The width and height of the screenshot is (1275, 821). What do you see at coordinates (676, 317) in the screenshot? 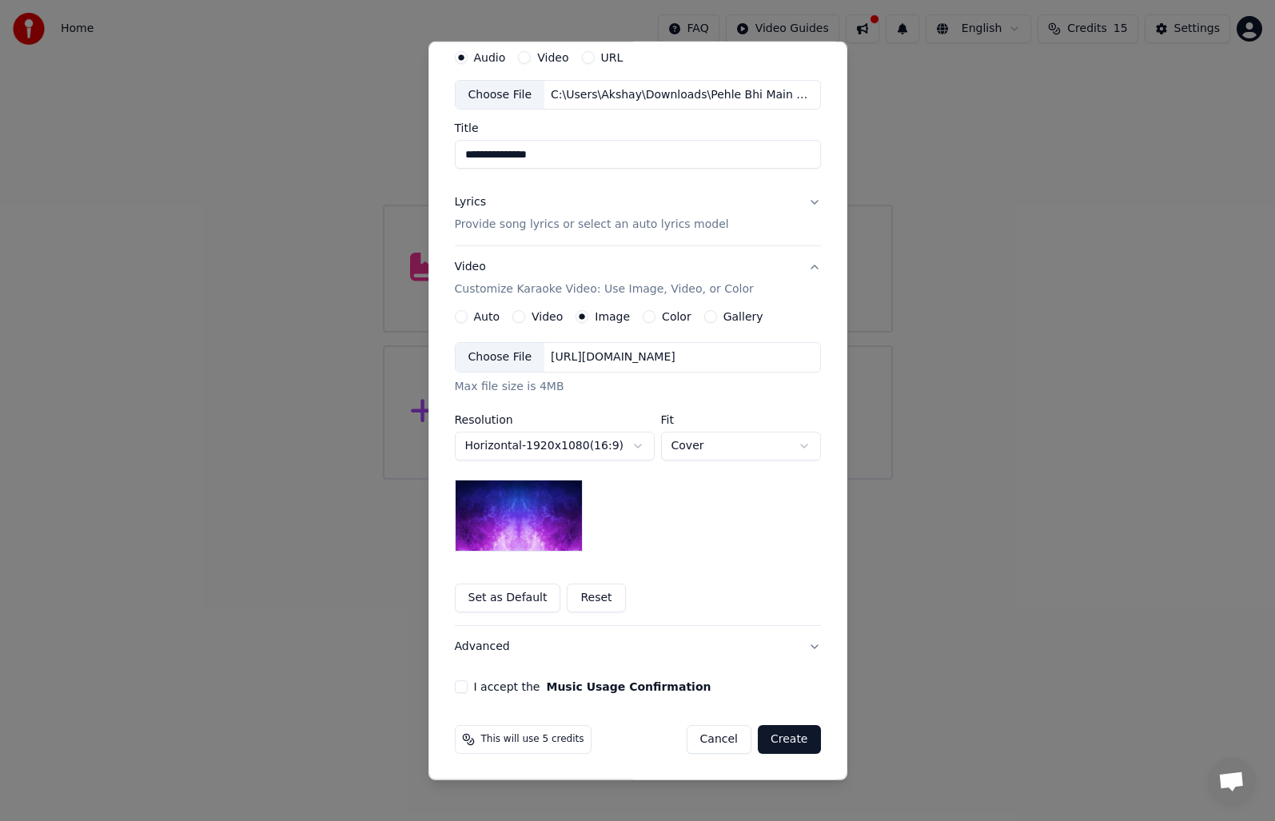
I see `label: Color` at bounding box center [676, 317].